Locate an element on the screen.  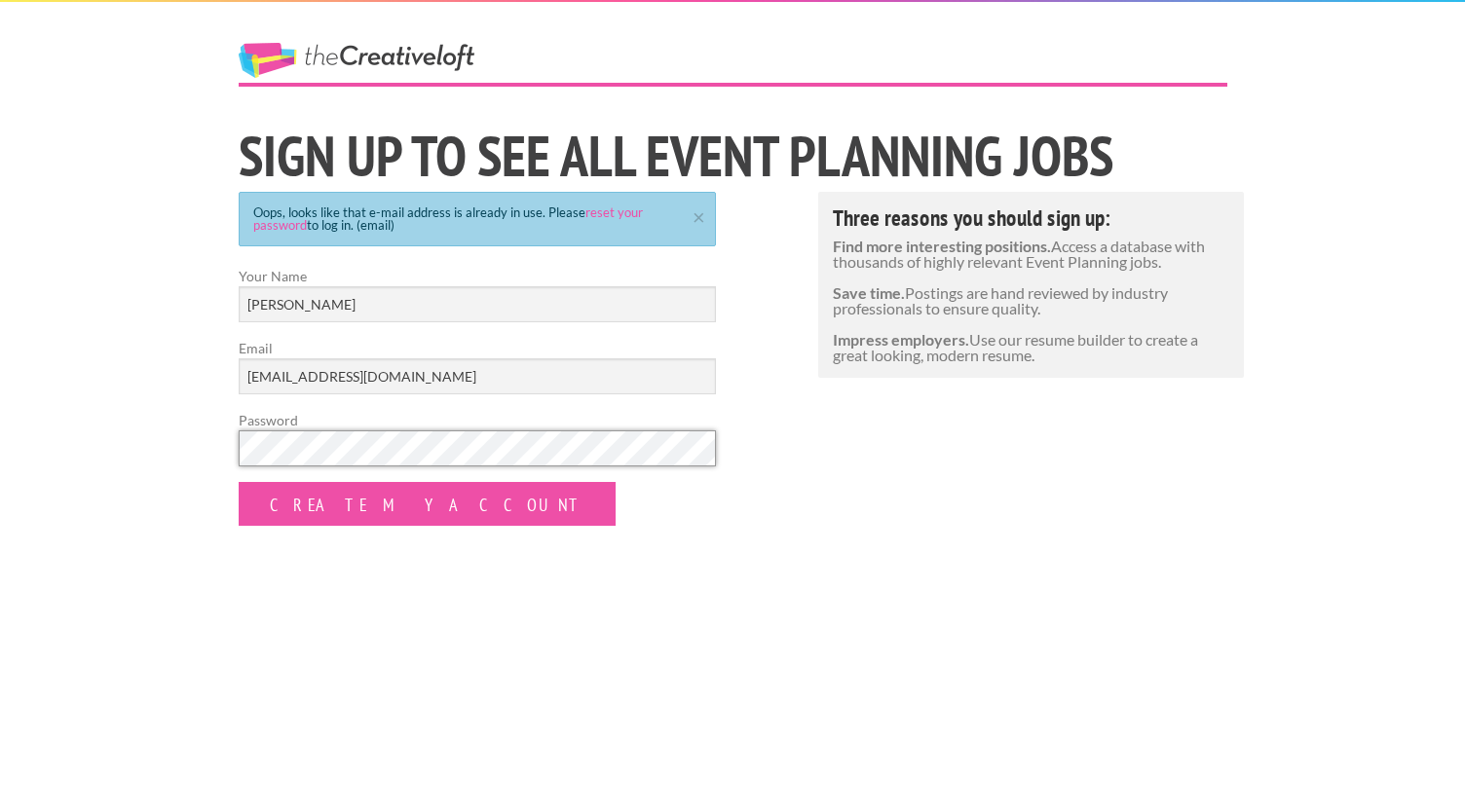
label: Password is located at coordinates (477, 438).